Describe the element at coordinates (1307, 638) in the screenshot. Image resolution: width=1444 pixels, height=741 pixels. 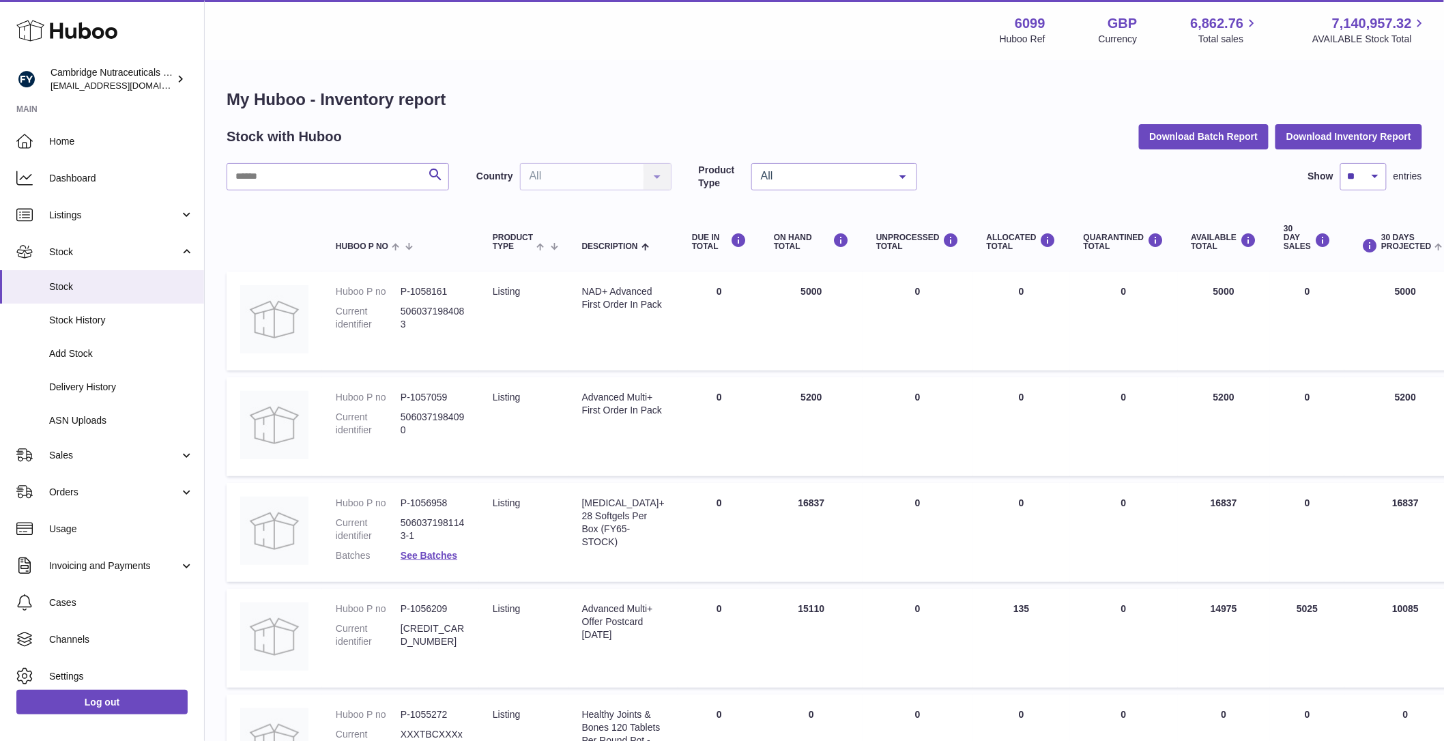
I see `td: 5025` at that location.